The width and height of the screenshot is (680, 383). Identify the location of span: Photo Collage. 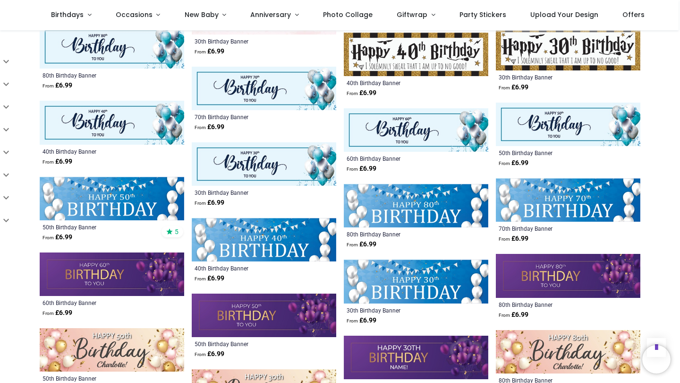
(348, 15).